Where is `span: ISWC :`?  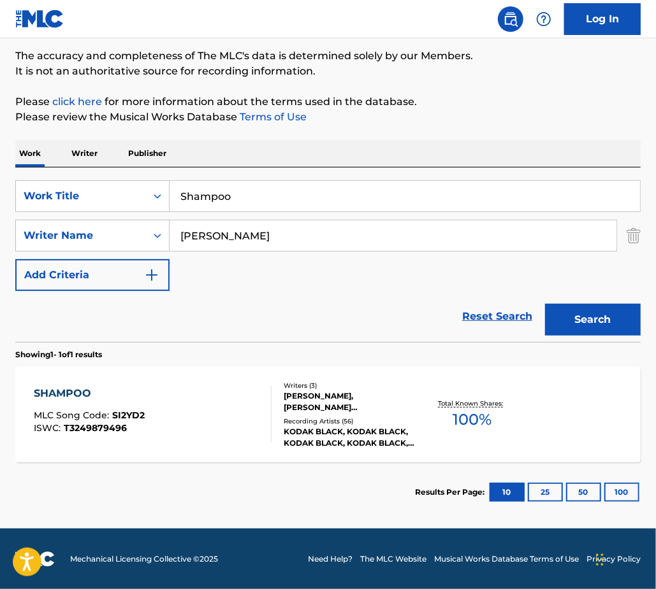 span: ISWC : is located at coordinates (48, 428).